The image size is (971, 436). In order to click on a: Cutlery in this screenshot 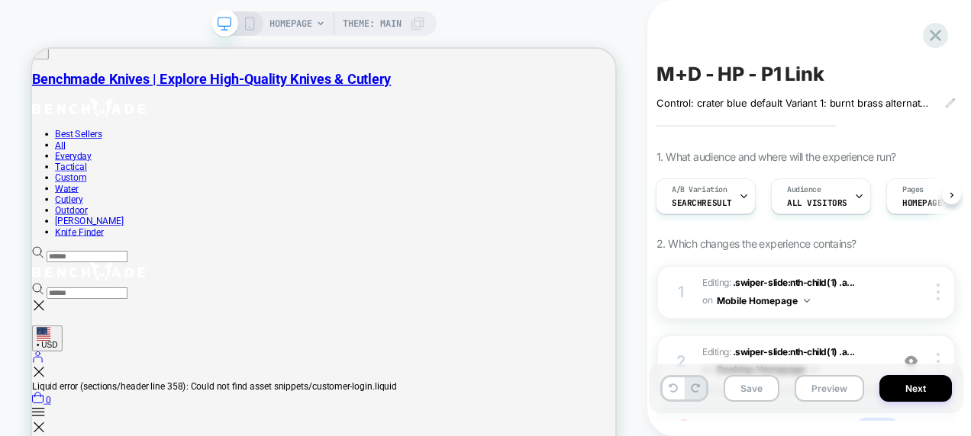, I will do `click(49, 201)`.